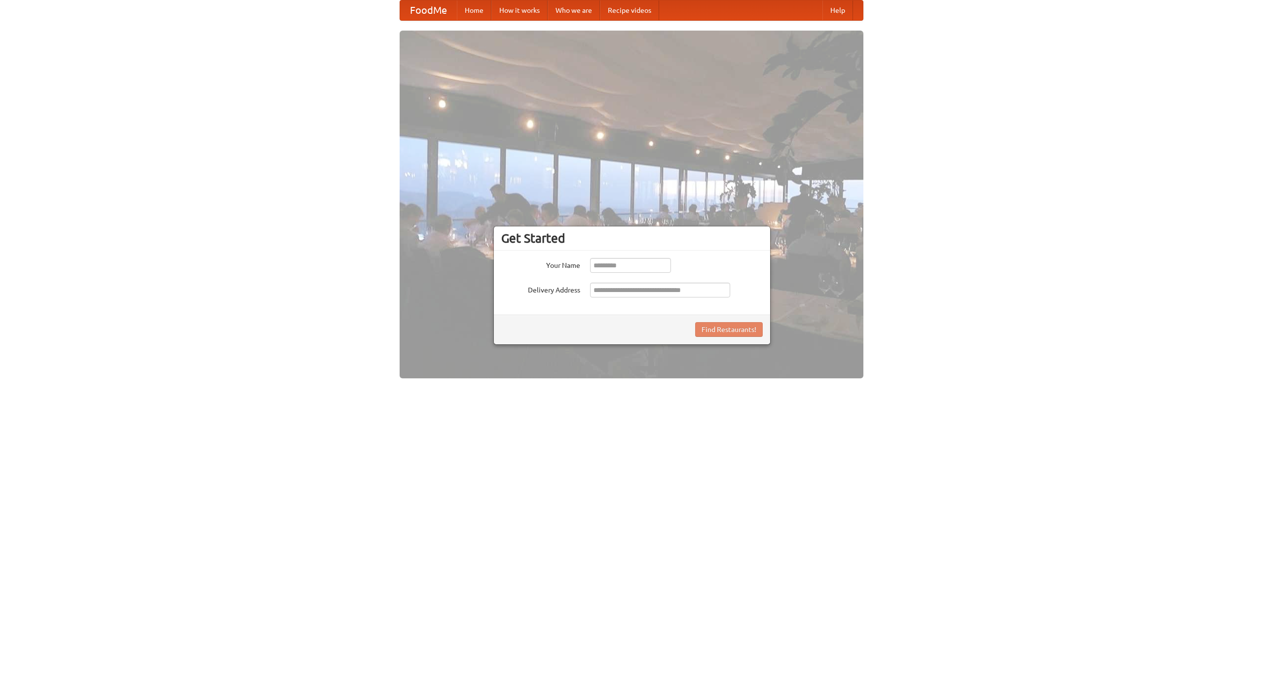 Image resolution: width=1263 pixels, height=698 pixels. What do you see at coordinates (541, 289) in the screenshot?
I see `label: Delivery Address` at bounding box center [541, 289].